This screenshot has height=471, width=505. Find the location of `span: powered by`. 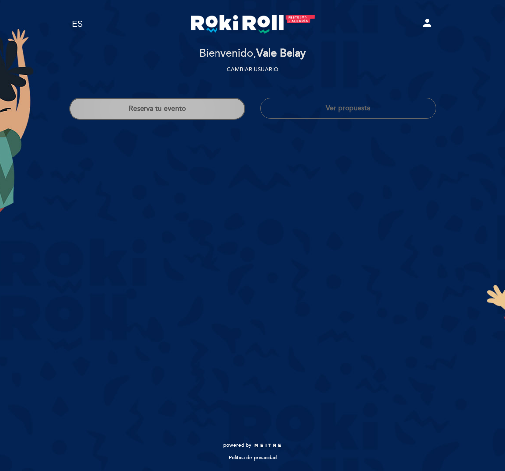

span: powered by is located at coordinates (238, 445).